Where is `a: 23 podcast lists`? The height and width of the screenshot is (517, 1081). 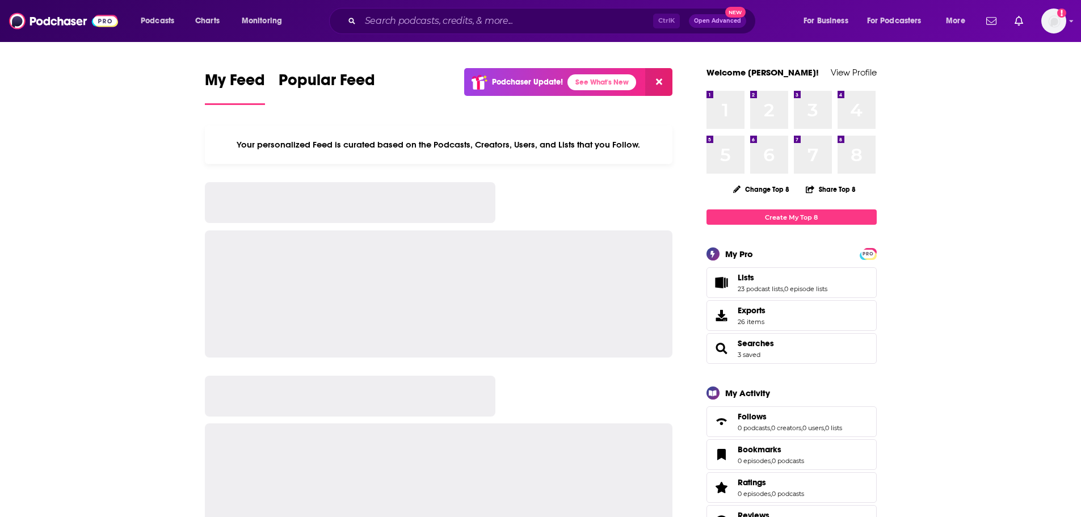 a: 23 podcast lists is located at coordinates (761, 289).